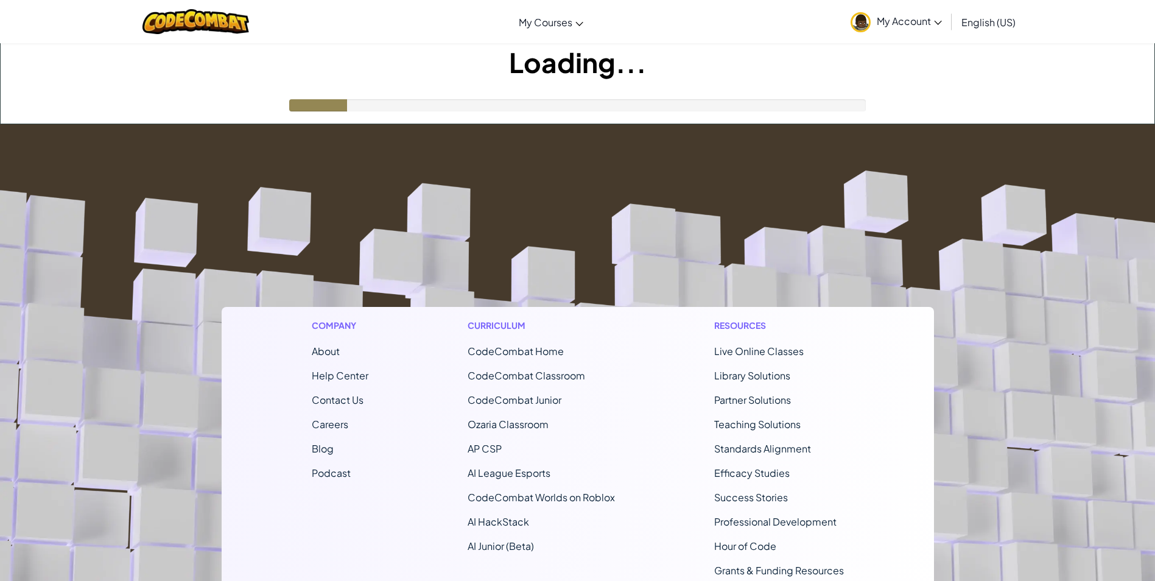  What do you see at coordinates (751, 497) in the screenshot?
I see `a: Success Stories` at bounding box center [751, 497].